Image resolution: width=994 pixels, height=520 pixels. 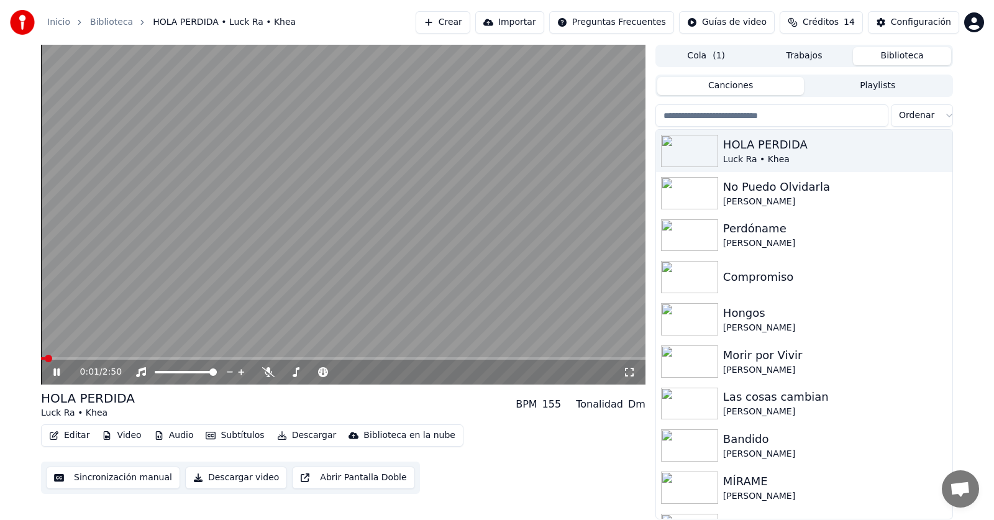 I want to click on button: Cola, so click(x=706, y=56).